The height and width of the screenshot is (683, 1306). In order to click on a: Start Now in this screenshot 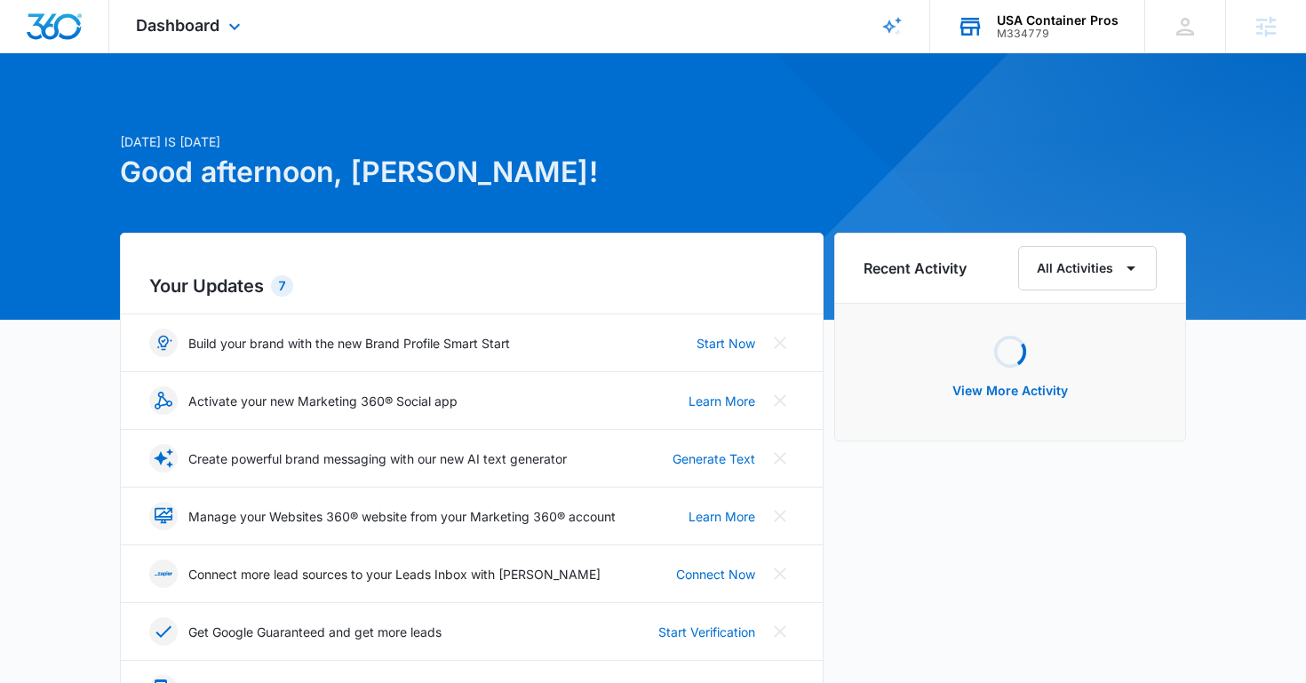, I will do `click(726, 343)`.